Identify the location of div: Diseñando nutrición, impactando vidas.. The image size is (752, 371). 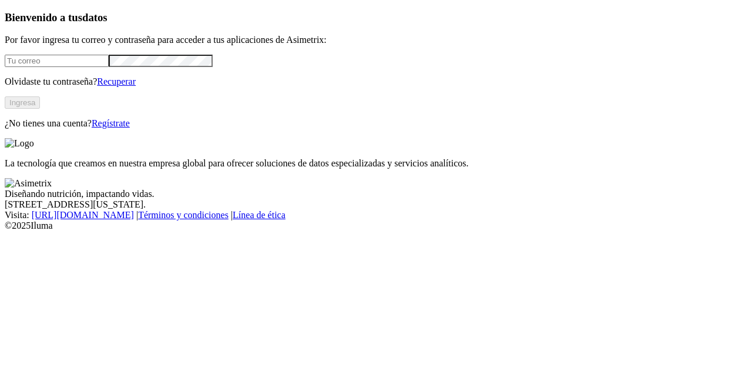
(376, 194).